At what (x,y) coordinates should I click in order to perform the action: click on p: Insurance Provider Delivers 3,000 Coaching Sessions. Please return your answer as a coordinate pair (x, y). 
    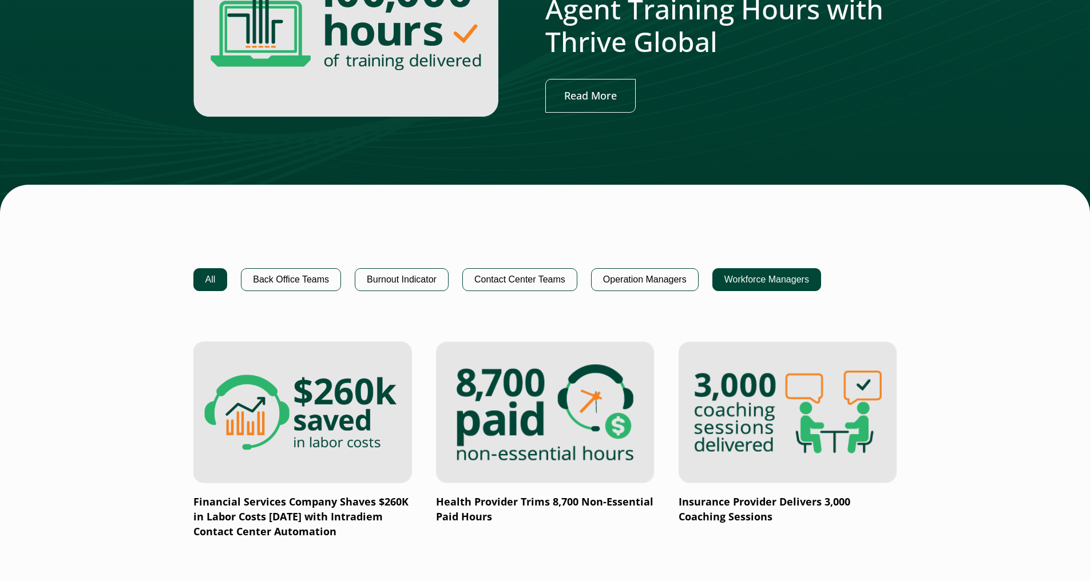
    Looking at the image, I should click on (788, 510).